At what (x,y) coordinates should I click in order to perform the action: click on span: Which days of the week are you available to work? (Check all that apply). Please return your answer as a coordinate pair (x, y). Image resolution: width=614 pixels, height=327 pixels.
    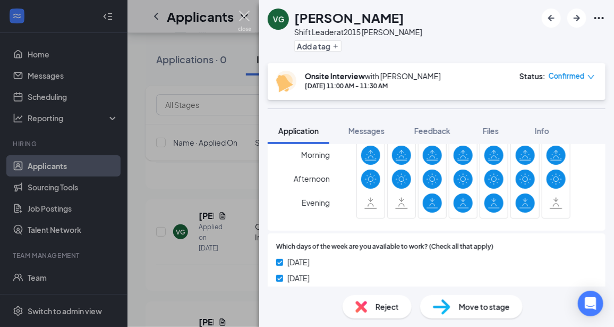
    Looking at the image, I should click on (385, 246).